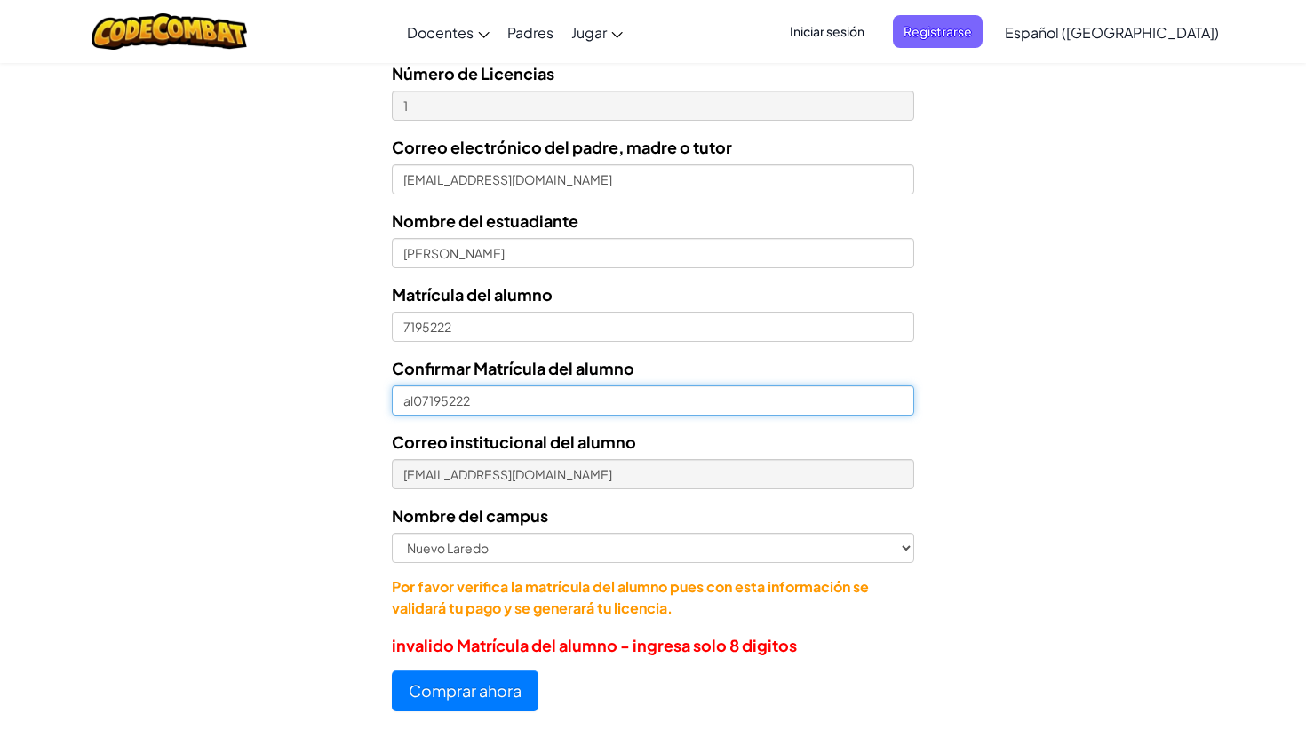  What do you see at coordinates (473, 73) in the screenshot?
I see `label: Número de Licencias` at bounding box center [473, 73].